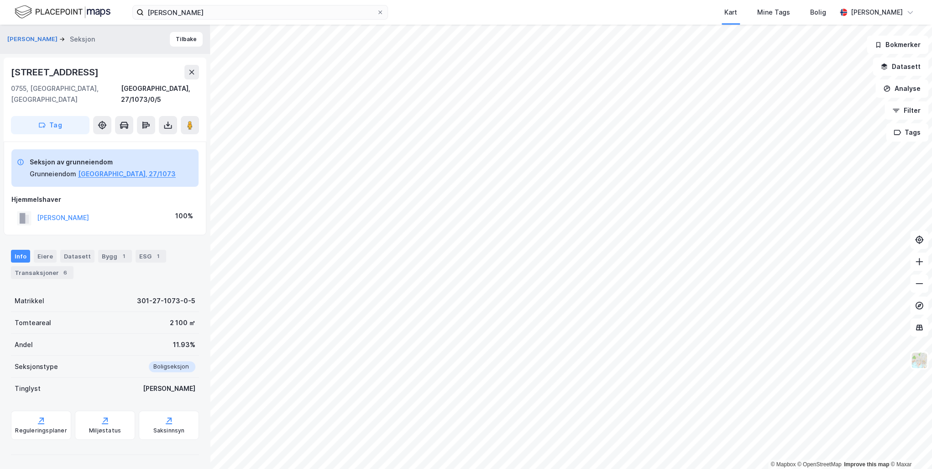 The width and height of the screenshot is (932, 469). I want to click on div: Reguleringsplaner, so click(41, 430).